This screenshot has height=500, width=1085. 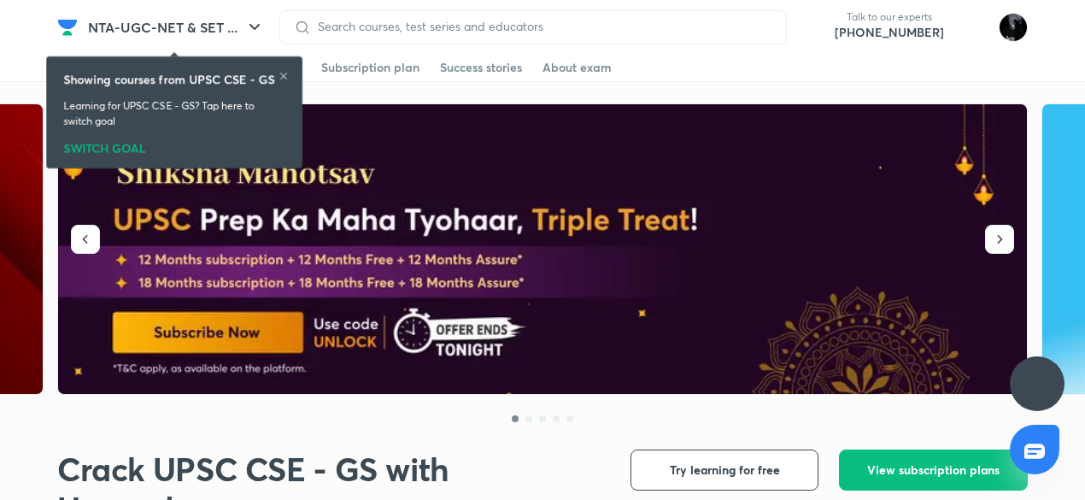 What do you see at coordinates (933, 470) in the screenshot?
I see `button: View subscription plans` at bounding box center [933, 470].